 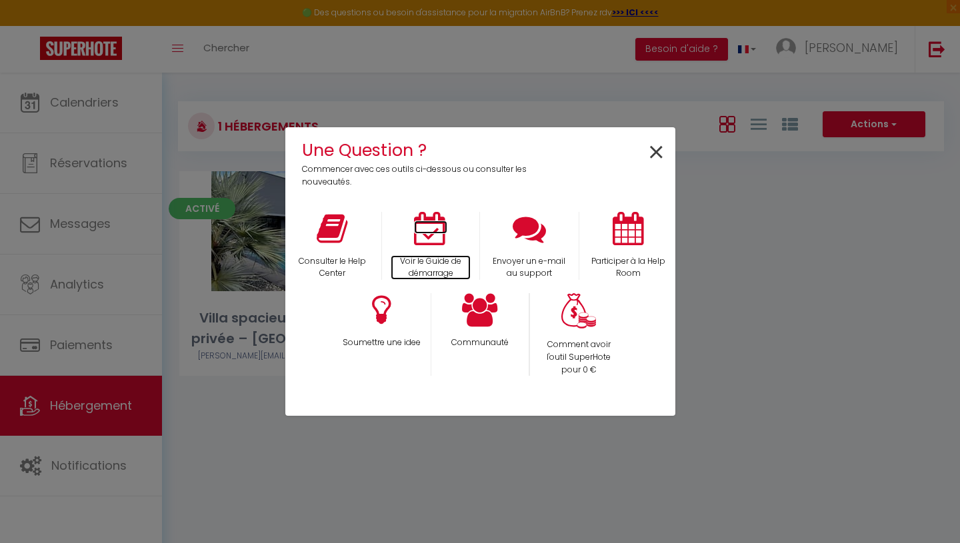 I want to click on p: Consulter le Help Center, so click(x=333, y=268).